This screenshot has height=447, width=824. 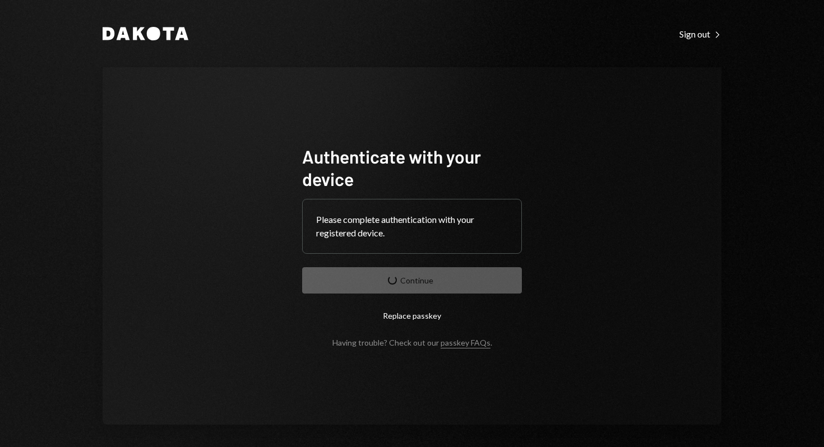 What do you see at coordinates (412, 226) in the screenshot?
I see `div: Please complete authentication with your registered device.` at bounding box center [412, 226].